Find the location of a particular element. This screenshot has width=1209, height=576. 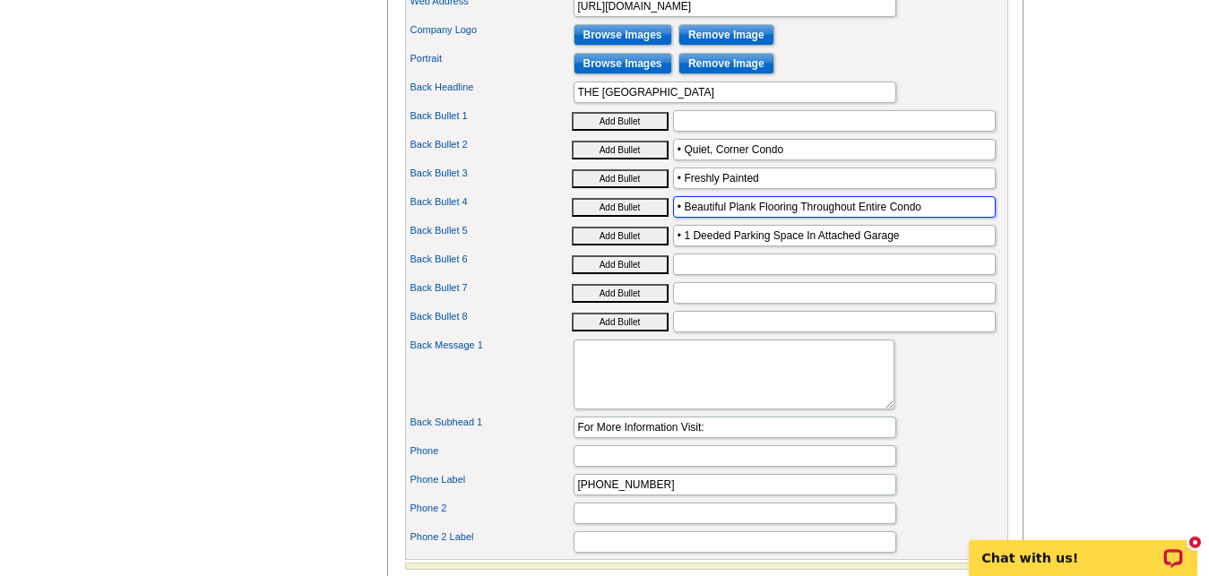

button: Open LiveChat chat widget is located at coordinates (217, 39).